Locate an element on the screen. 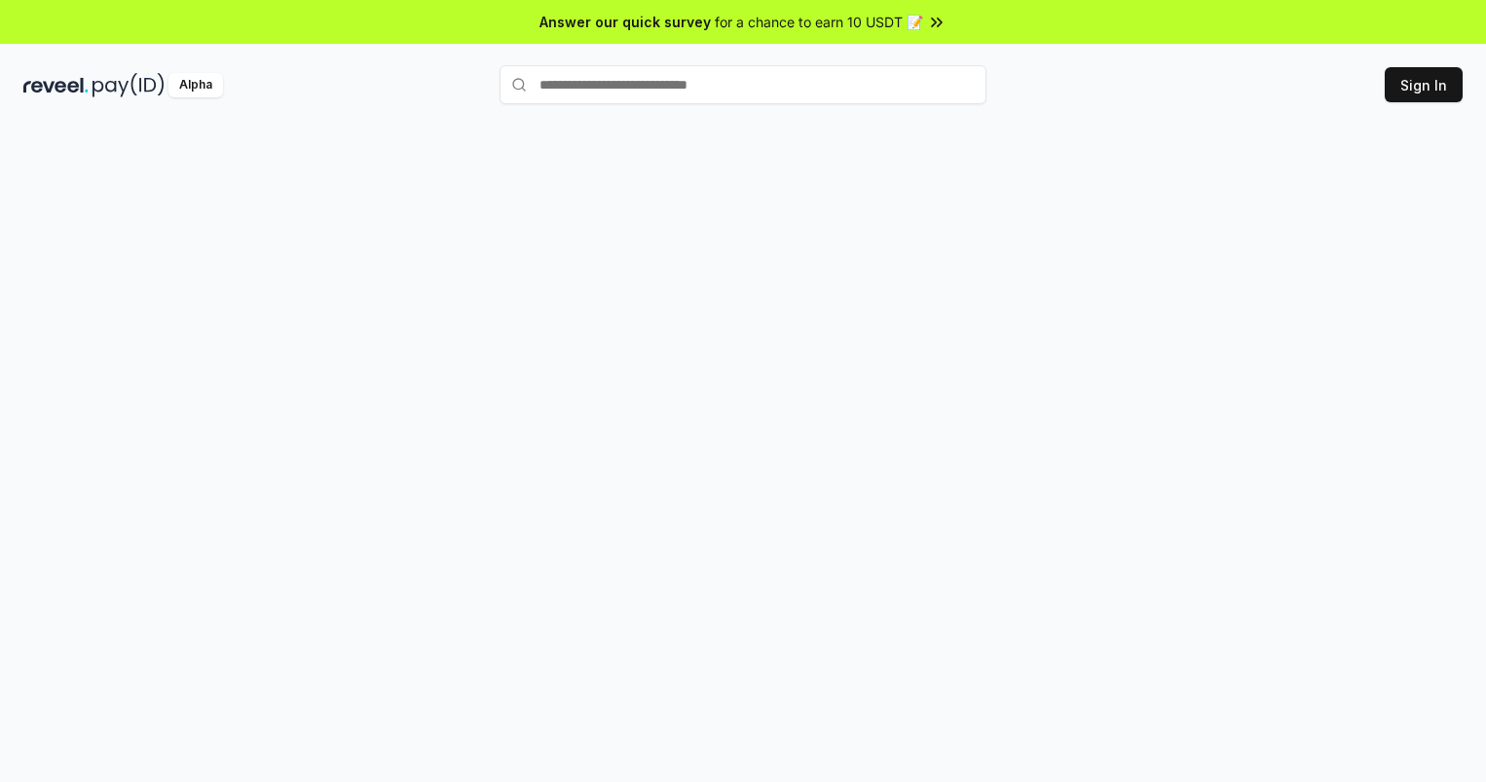  button: Sign In is located at coordinates (1423, 85).